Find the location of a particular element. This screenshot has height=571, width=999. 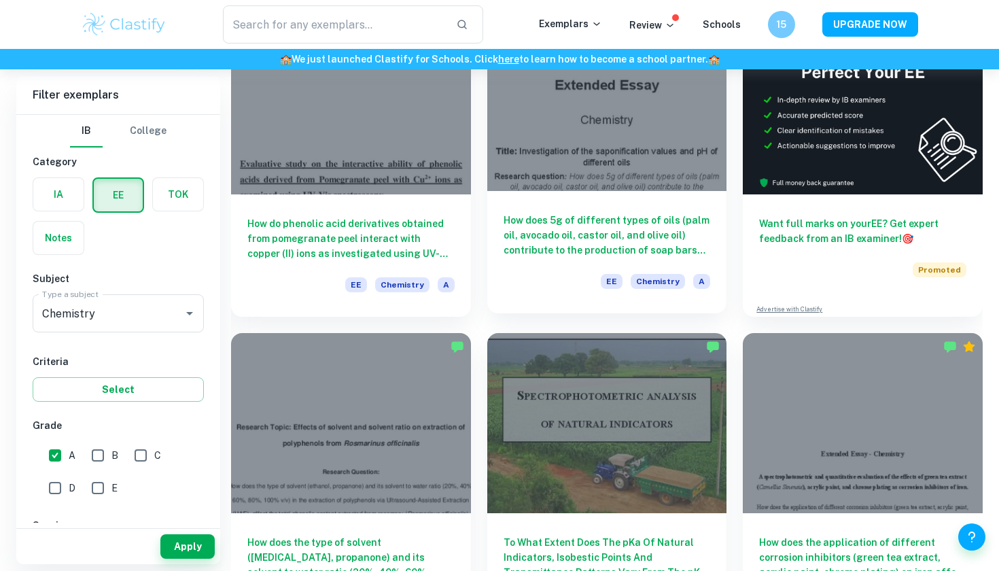

img: Thumbnail is located at coordinates (862, 105).